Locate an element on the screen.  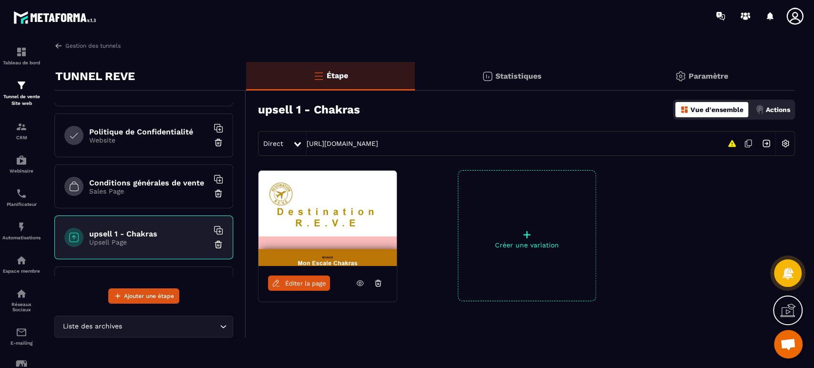
img: image is located at coordinates (327, 218).